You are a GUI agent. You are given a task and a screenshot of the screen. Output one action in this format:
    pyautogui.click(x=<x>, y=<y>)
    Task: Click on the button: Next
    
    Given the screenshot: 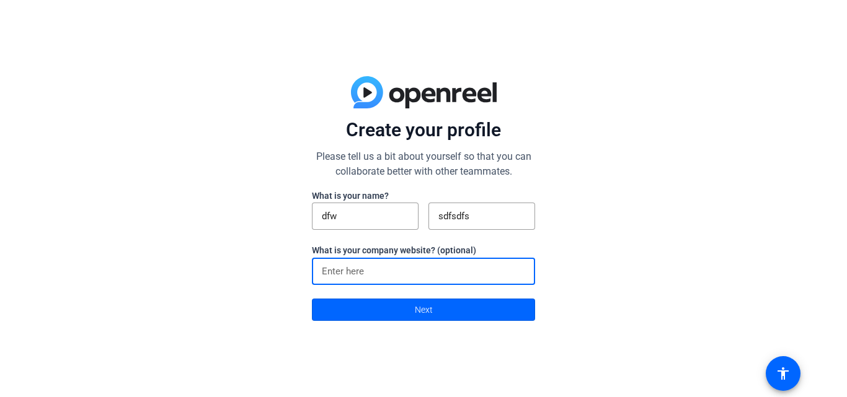 What is the action you would take?
    pyautogui.click(x=423, y=310)
    